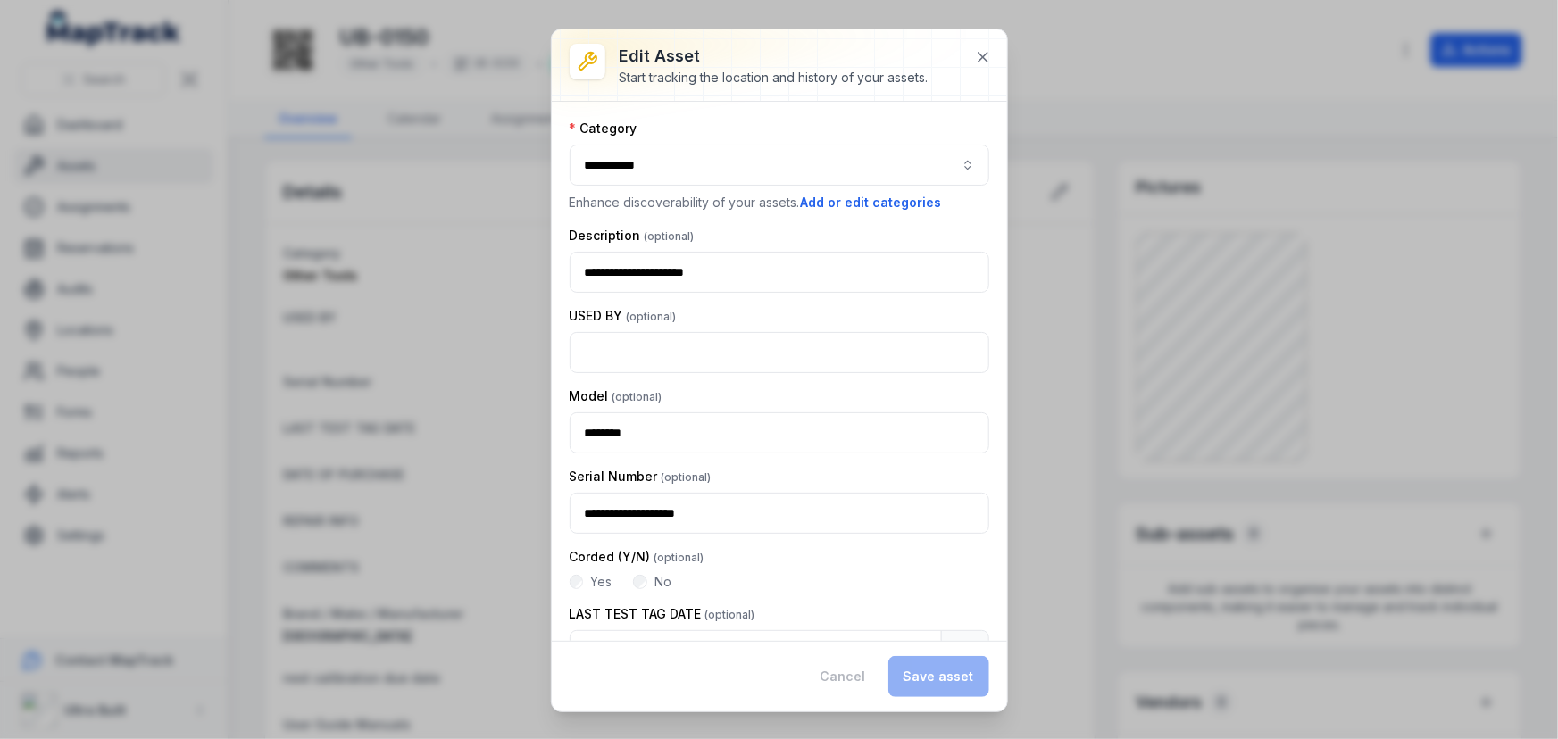 The image size is (1558, 739). Describe the element at coordinates (779, 203) in the screenshot. I see `p: Enhance discoverability of your assets.` at that location.